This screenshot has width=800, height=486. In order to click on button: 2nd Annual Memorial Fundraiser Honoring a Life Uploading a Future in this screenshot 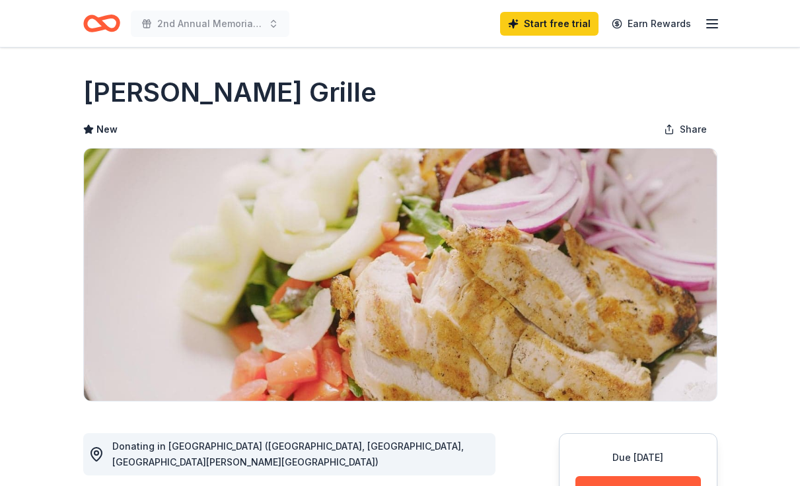, I will do `click(210, 24)`.